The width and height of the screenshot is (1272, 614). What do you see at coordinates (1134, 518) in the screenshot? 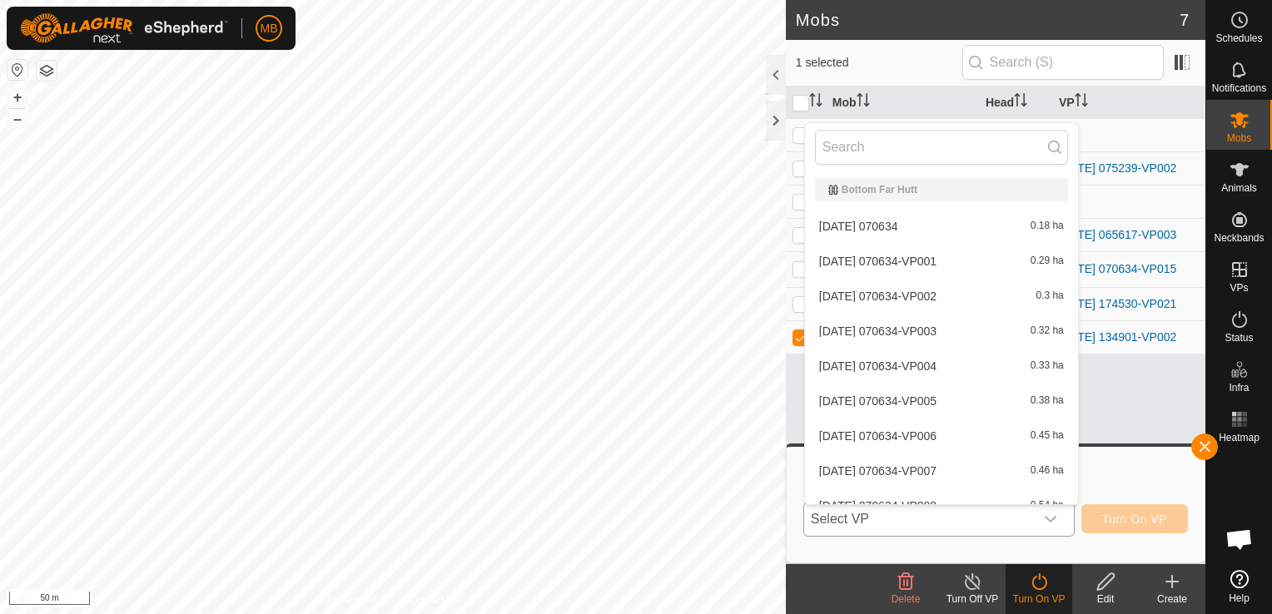
I see `button: Turn On VP` at bounding box center [1134, 518].